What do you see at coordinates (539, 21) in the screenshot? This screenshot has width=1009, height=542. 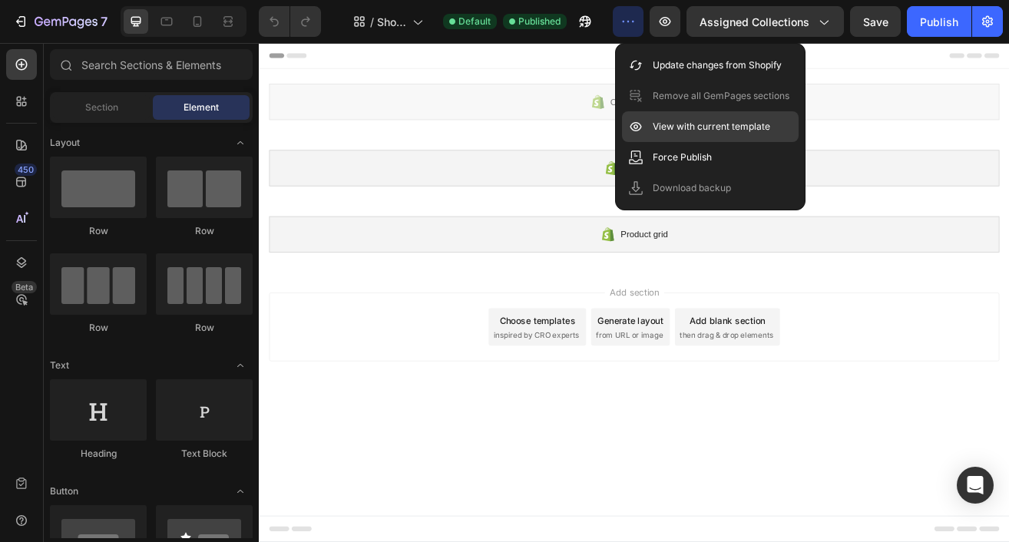 I see `span: Published` at bounding box center [539, 21].